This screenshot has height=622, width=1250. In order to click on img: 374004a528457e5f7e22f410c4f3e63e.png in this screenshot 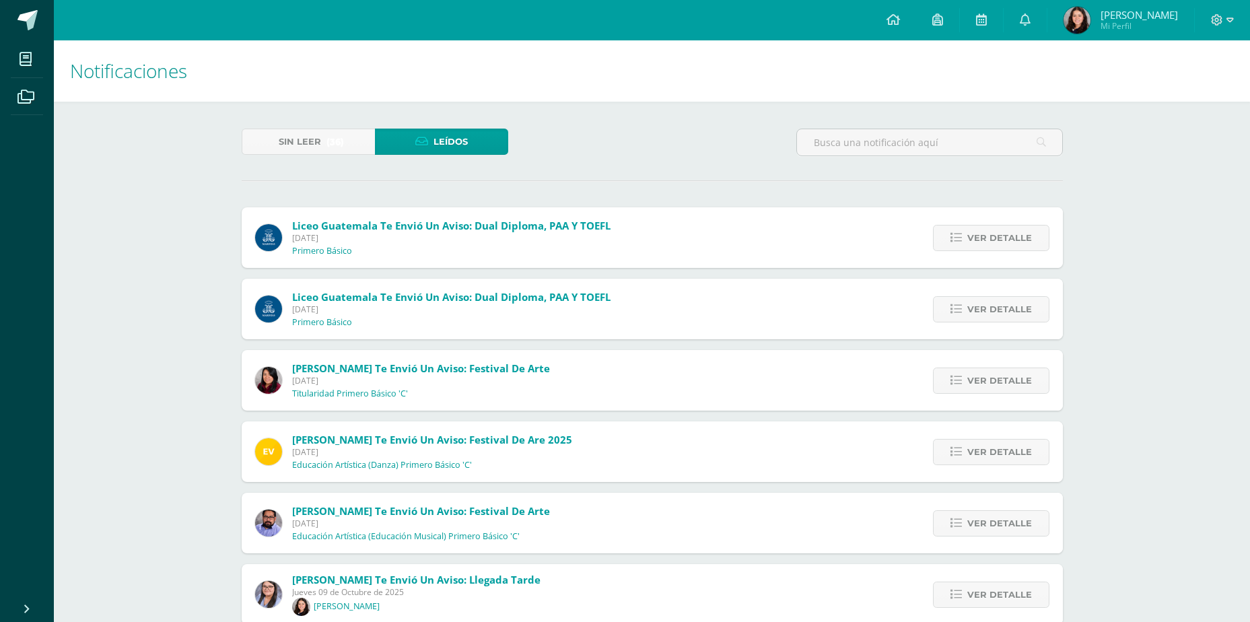, I will do `click(269, 380)`.